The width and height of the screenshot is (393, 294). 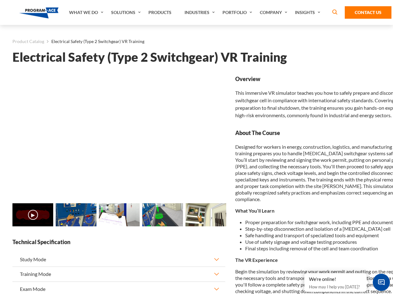 I want to click on strong: Technical Specification, so click(x=119, y=242).